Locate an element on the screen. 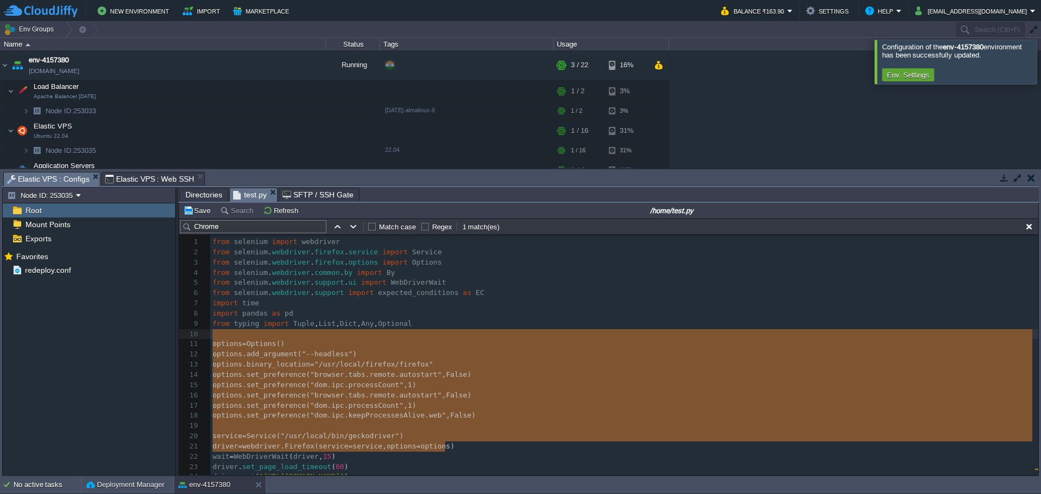 The width and height of the screenshot is (1041, 494). div: Running is located at coordinates (353, 65).